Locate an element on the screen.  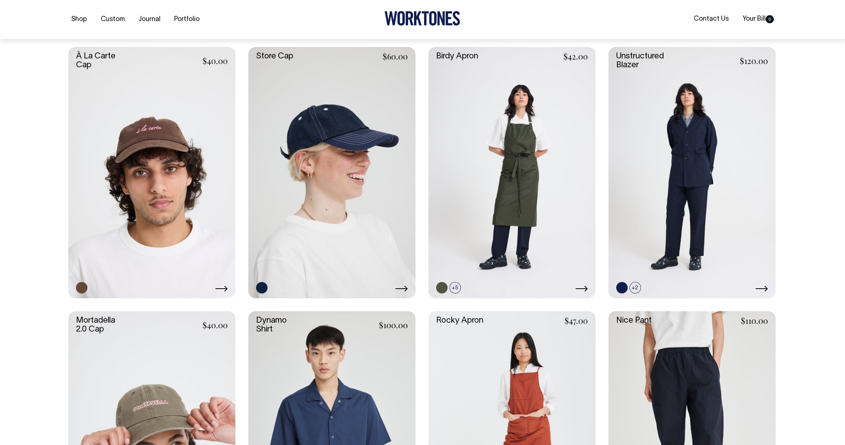
a: Shop is located at coordinates (79, 19).